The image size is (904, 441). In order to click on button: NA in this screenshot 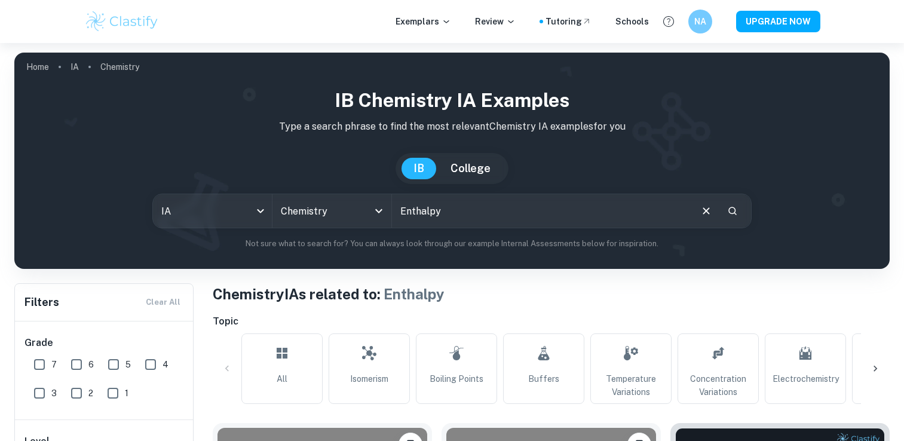, I will do `click(700, 22)`.